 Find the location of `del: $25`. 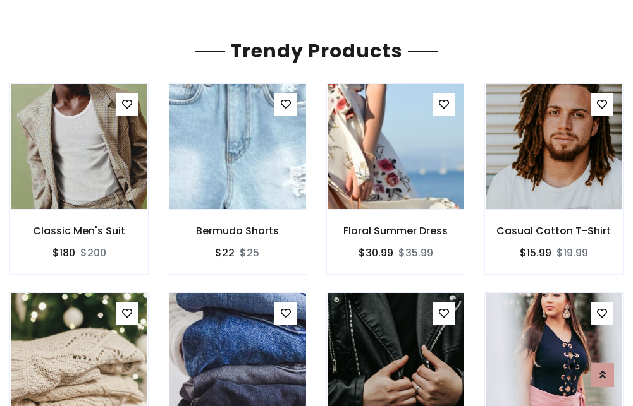

del: $25 is located at coordinates (249, 253).